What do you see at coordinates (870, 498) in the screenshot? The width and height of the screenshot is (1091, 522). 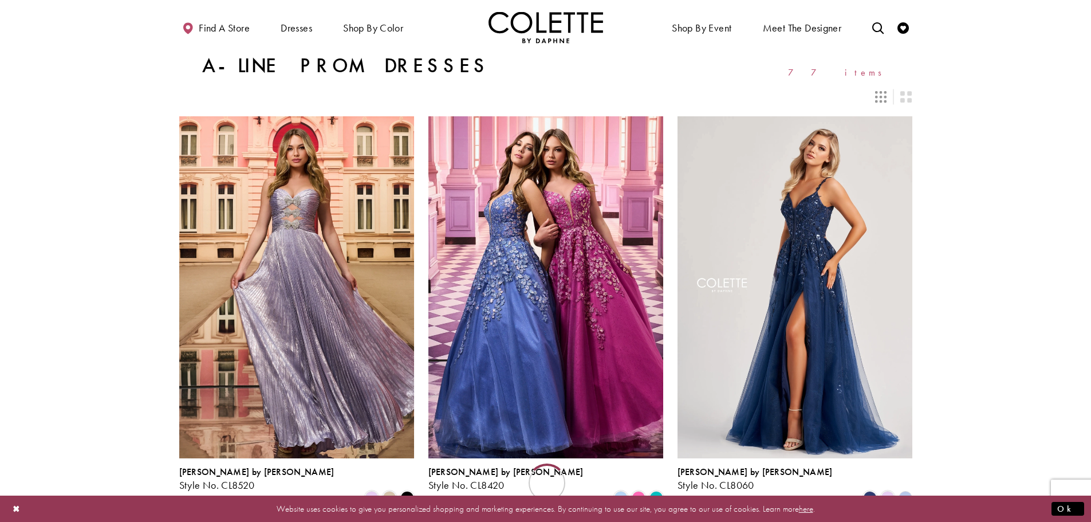 I see `i: Navy Blue` at bounding box center [870, 498].